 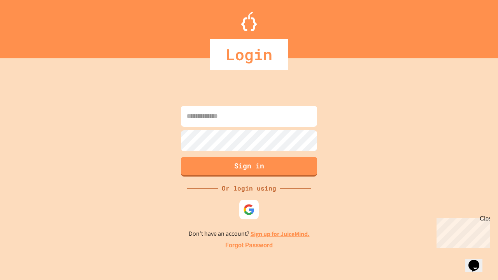 What do you see at coordinates (249, 234) in the screenshot?
I see `p: Don't have an account?` at bounding box center [249, 234].